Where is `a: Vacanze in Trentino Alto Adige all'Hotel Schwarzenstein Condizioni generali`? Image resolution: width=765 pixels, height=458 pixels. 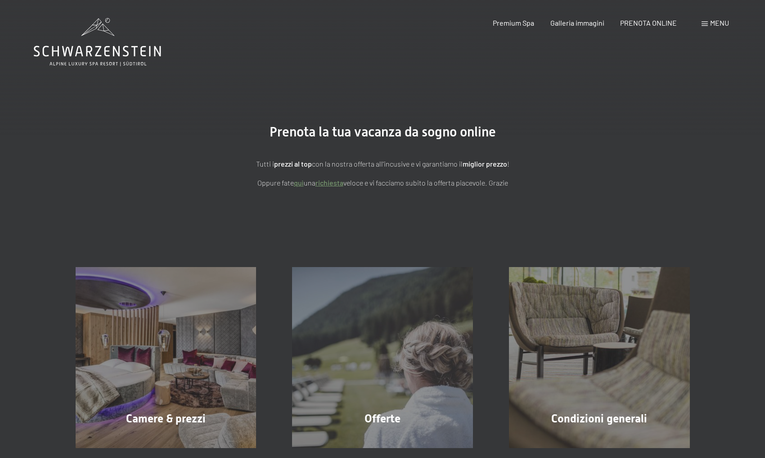
a: Vacanze in Trentino Alto Adige all'Hotel Schwarzenstein Condizioni generali is located at coordinates (600, 357).